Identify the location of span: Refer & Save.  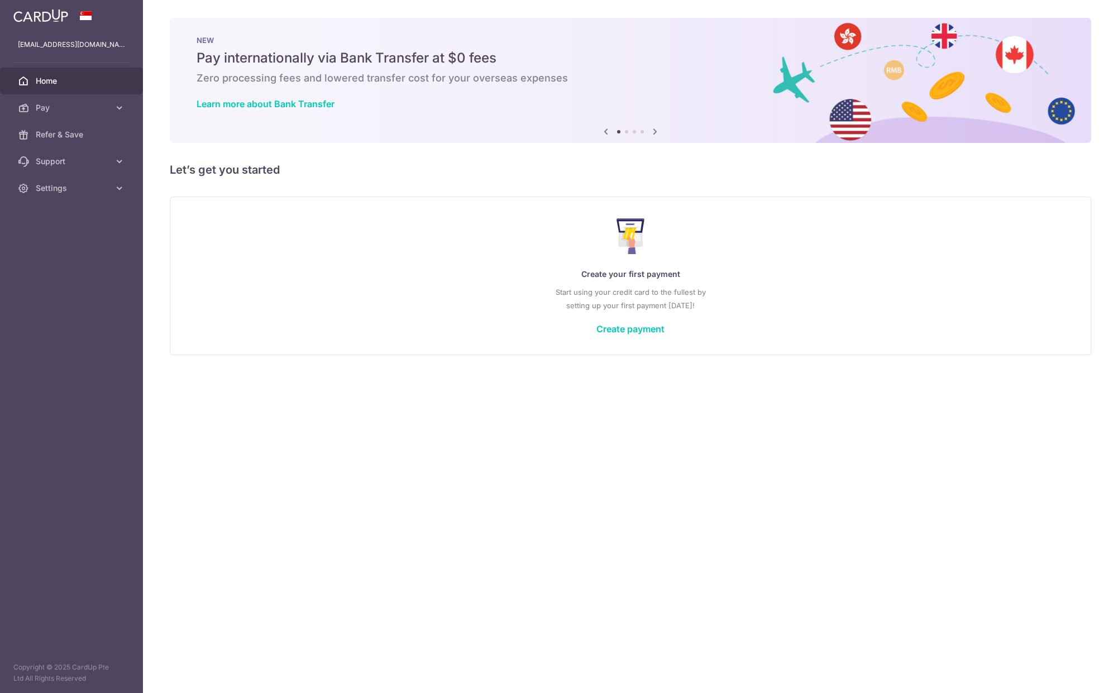
(73, 135).